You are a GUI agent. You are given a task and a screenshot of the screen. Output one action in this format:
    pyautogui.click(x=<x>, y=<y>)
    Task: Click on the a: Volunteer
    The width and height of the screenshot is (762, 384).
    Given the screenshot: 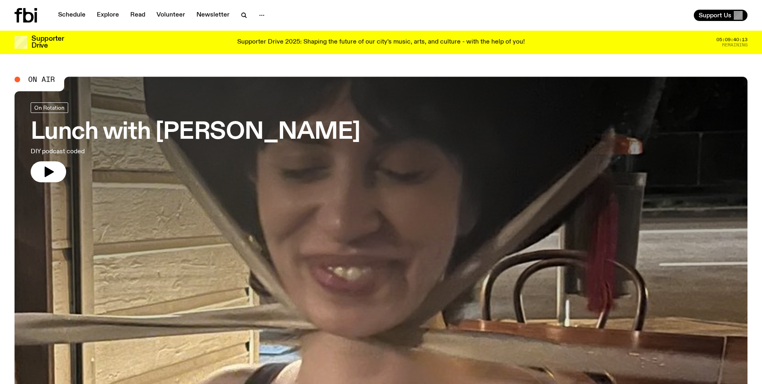 What is the action you would take?
    pyautogui.click(x=171, y=15)
    